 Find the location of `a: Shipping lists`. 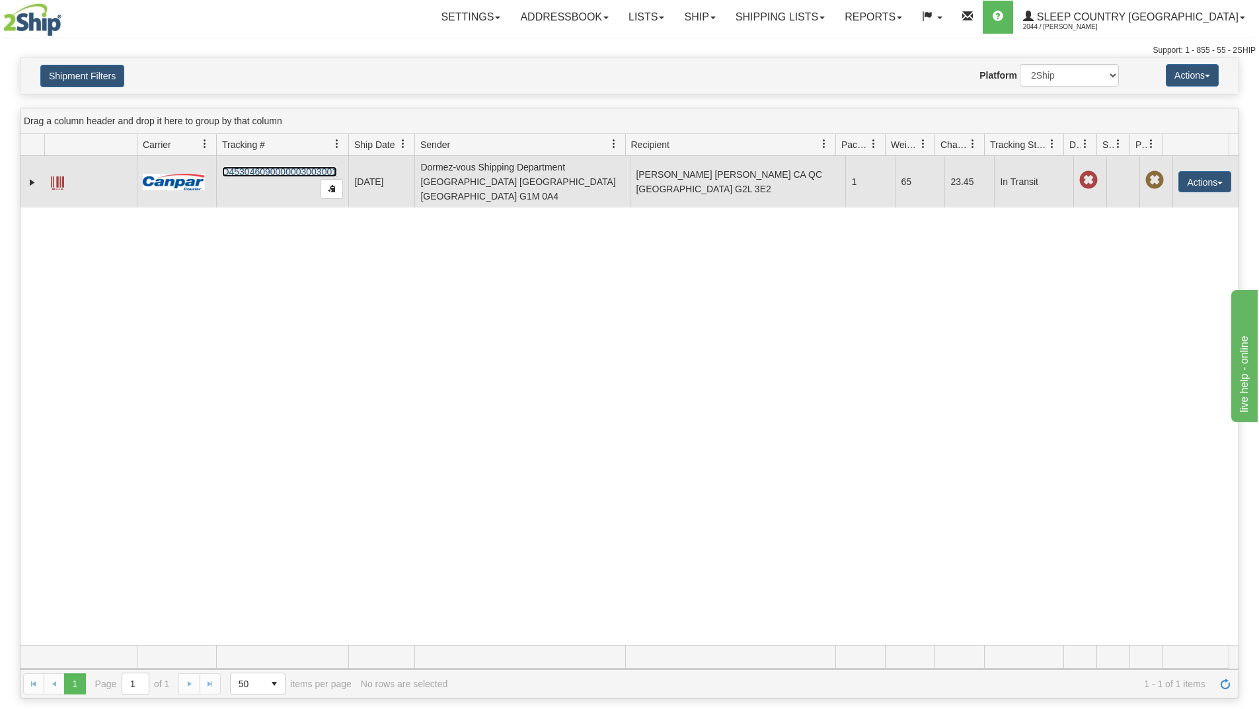

a: Shipping lists is located at coordinates (780, 17).